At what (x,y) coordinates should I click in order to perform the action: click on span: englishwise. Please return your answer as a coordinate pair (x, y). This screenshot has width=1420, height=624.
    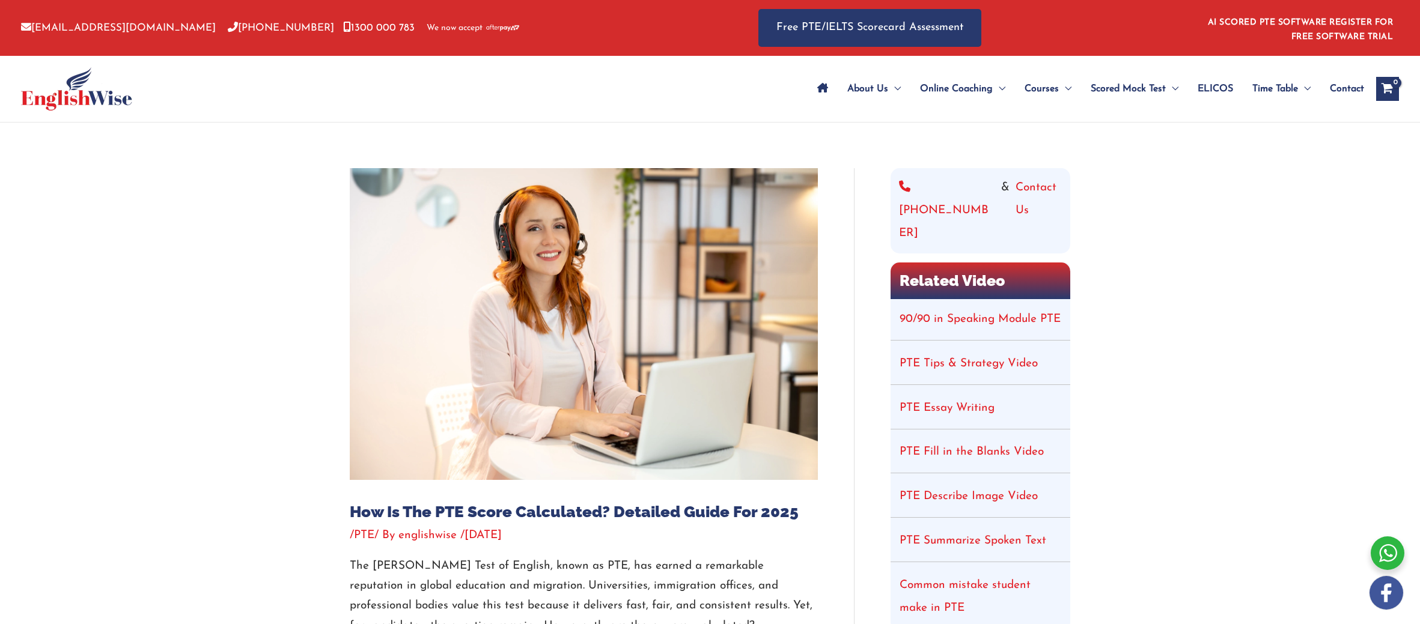
    Looking at the image, I should click on (427, 535).